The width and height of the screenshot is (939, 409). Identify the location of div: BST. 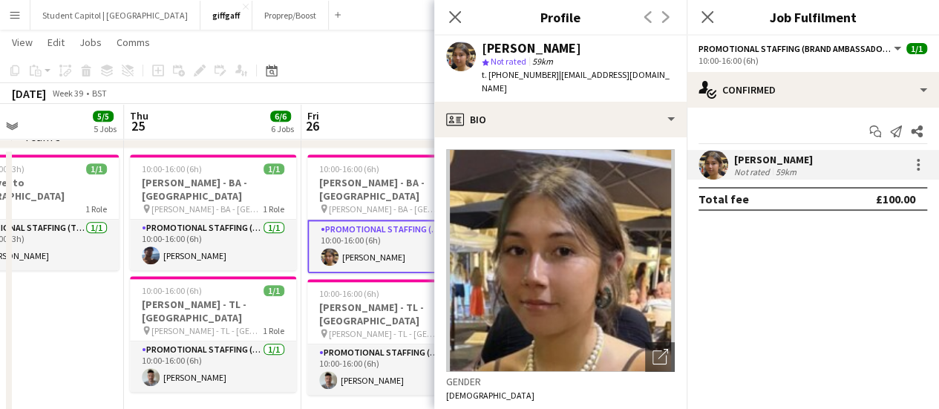
(99, 93).